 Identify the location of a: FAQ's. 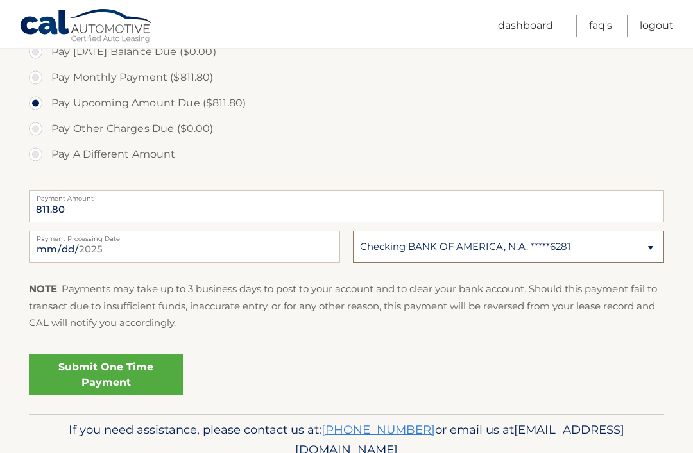
(600, 26).